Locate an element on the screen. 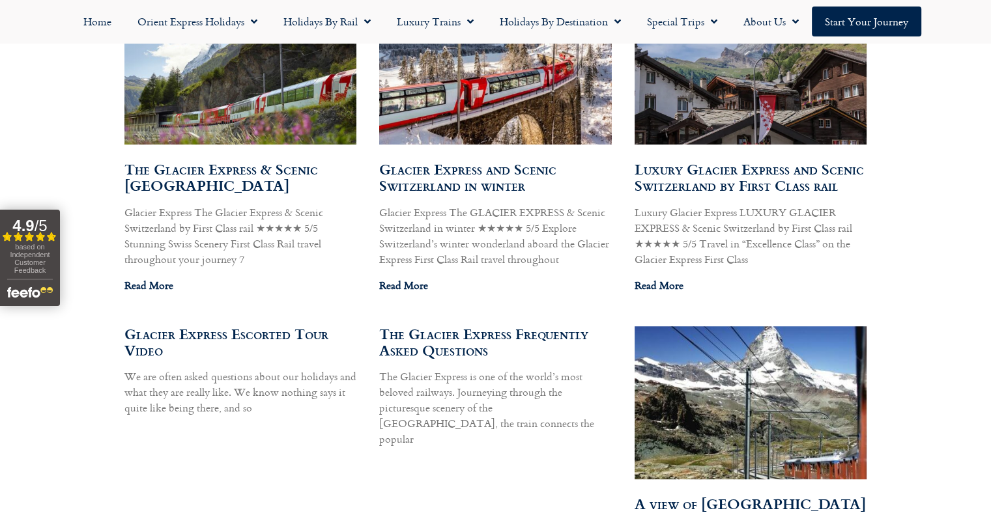 The width and height of the screenshot is (991, 515). a: Glacier Express Escorted Tour Video is located at coordinates (226, 342).